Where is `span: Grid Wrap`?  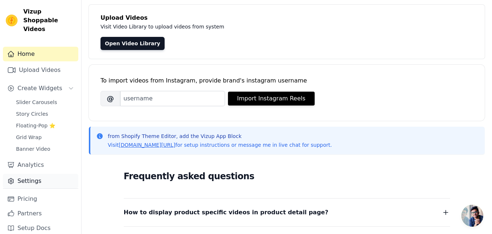 span: Grid Wrap is located at coordinates (29, 137).